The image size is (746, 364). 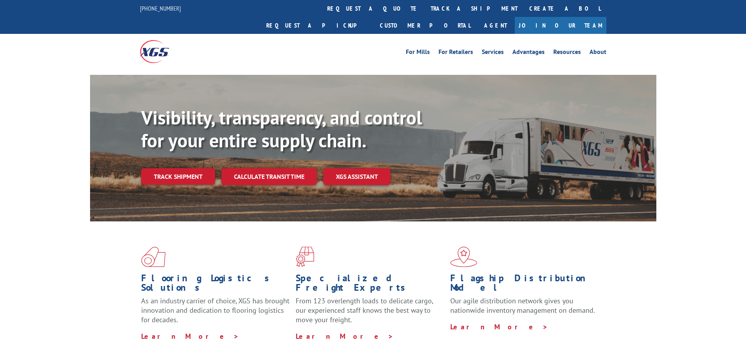 I want to click on h1: Specialized Freight Experts, so click(x=370, y=284).